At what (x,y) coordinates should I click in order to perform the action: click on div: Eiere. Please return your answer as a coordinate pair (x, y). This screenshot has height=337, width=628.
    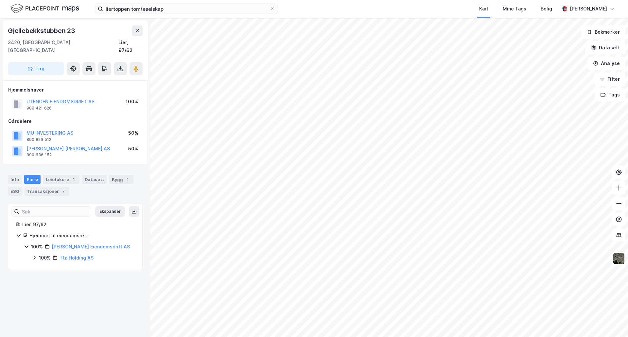
    Looking at the image, I should click on (32, 179).